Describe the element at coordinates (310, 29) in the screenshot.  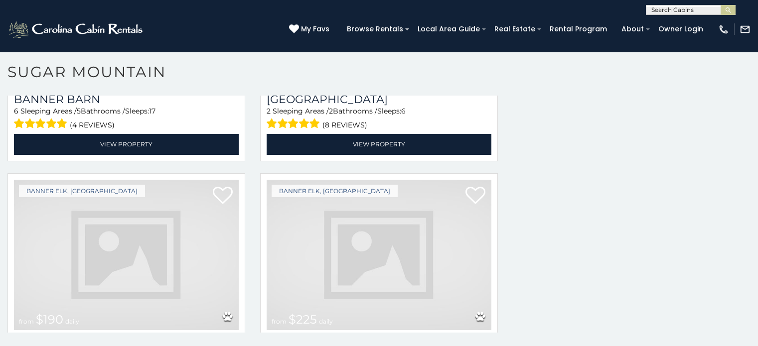
I see `a: My Favs` at that location.